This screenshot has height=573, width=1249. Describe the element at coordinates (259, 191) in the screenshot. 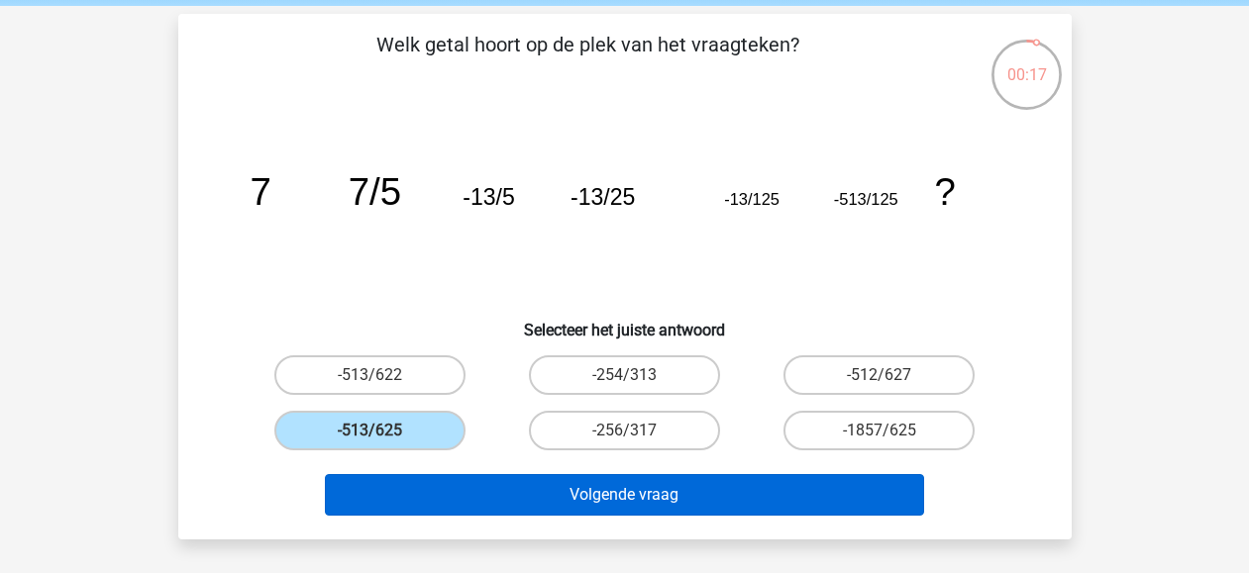

I see `tspan: 7` at that location.